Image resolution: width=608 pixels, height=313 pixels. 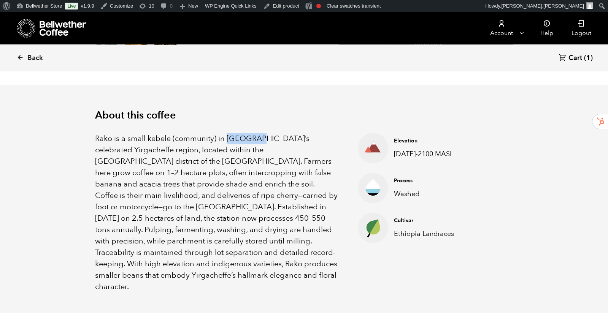 I want to click on h2: About this coffee, so click(x=304, y=116).